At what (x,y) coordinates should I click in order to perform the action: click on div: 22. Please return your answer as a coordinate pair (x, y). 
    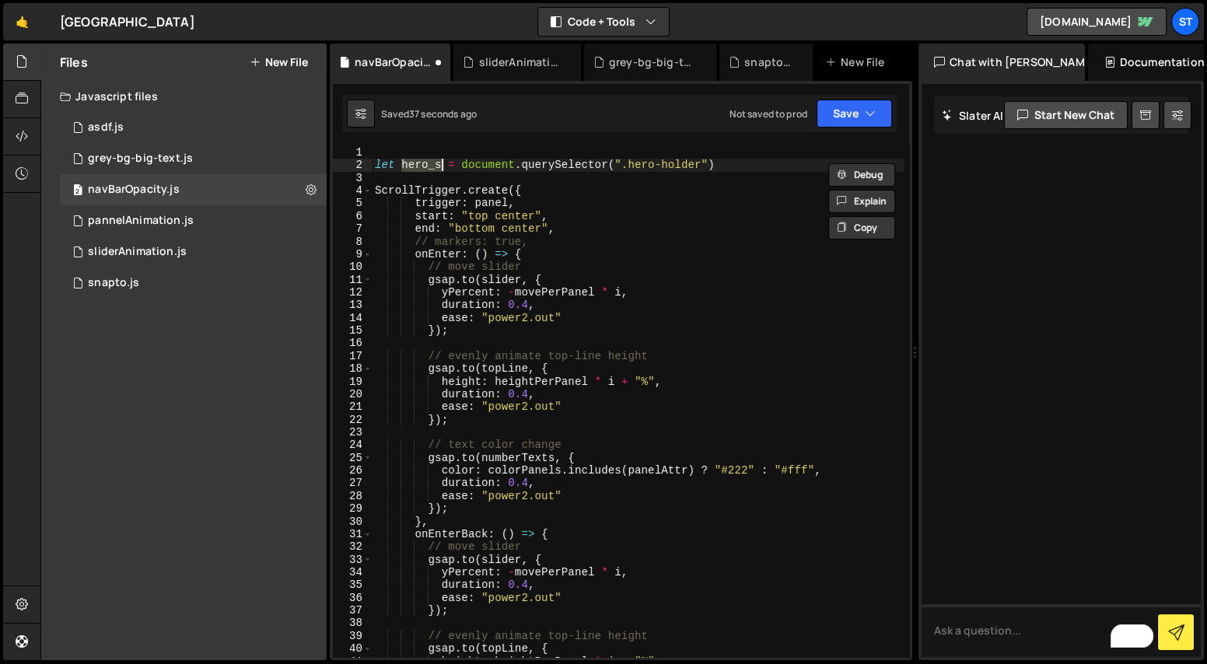
    Looking at the image, I should click on (352, 420).